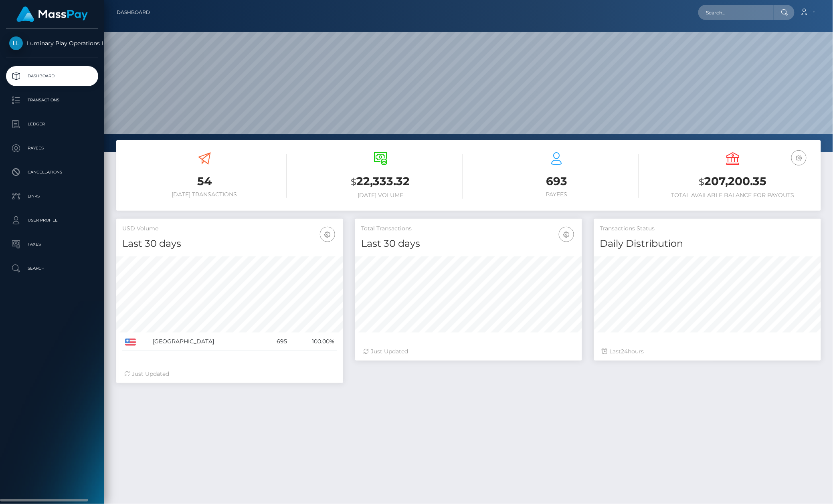 This screenshot has width=833, height=504. I want to click on h3: 693, so click(556, 181).